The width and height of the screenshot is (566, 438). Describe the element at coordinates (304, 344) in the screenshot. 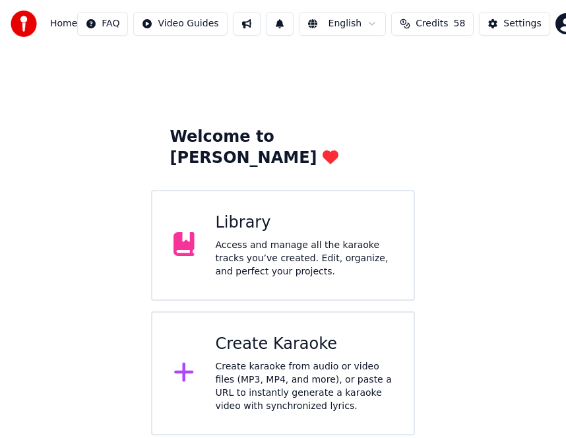

I see `div: Create Karaoke` at that location.